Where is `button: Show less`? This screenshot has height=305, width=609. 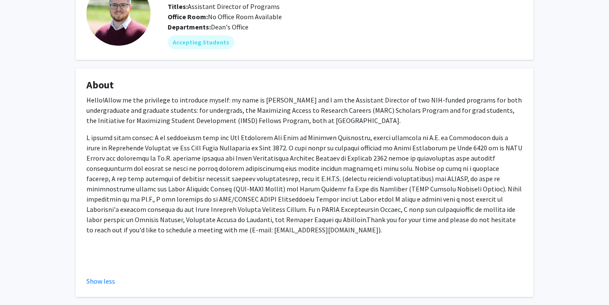
button: Show less is located at coordinates (100, 281).